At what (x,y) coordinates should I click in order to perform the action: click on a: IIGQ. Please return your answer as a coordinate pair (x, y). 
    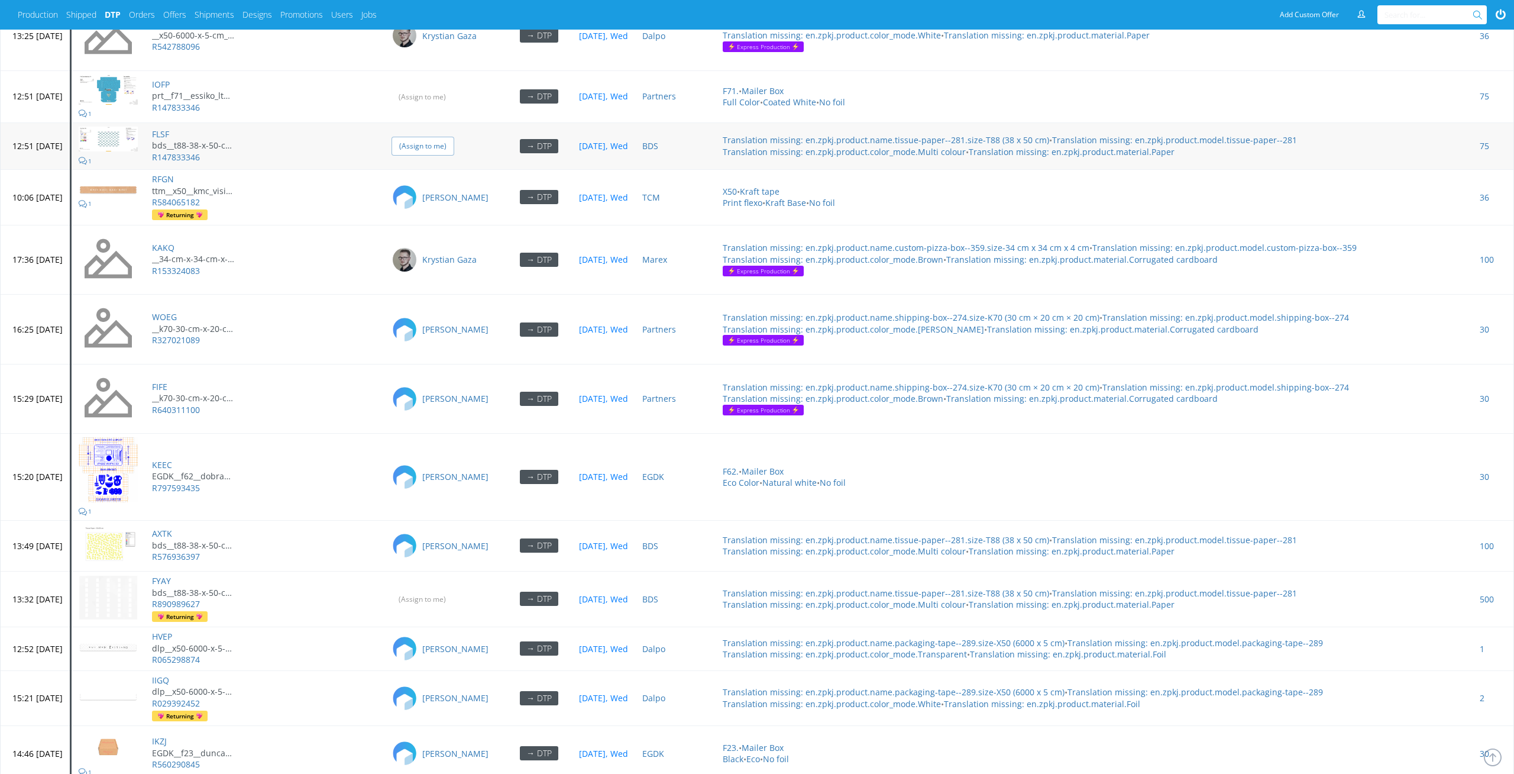
    Looking at the image, I should click on (160, 680).